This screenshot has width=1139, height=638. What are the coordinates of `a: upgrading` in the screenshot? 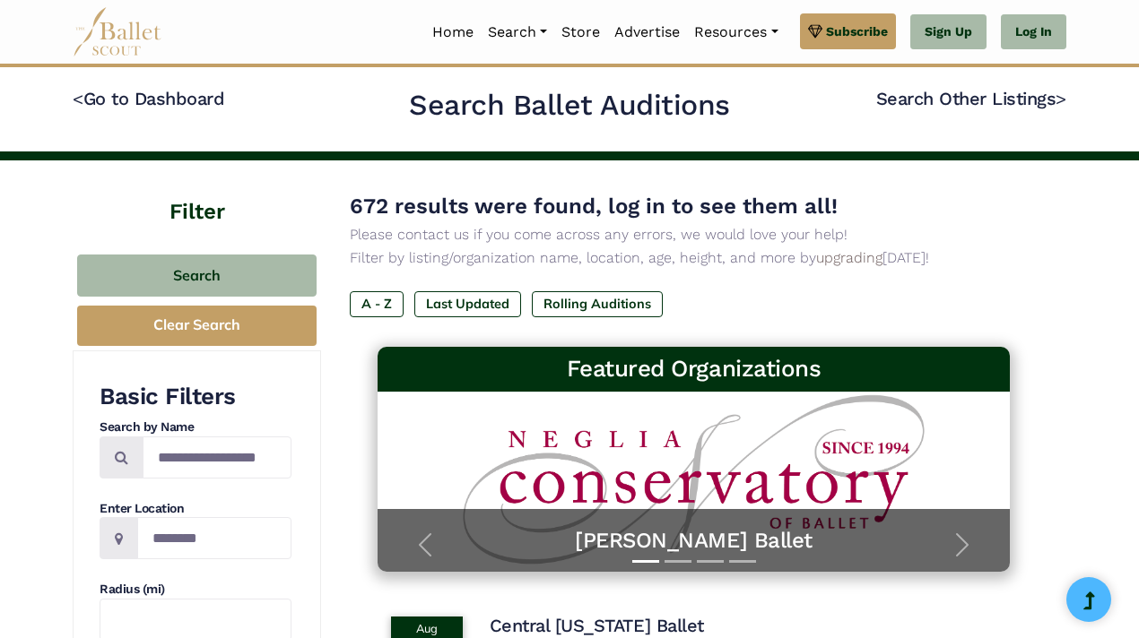 It's located at (849, 257).